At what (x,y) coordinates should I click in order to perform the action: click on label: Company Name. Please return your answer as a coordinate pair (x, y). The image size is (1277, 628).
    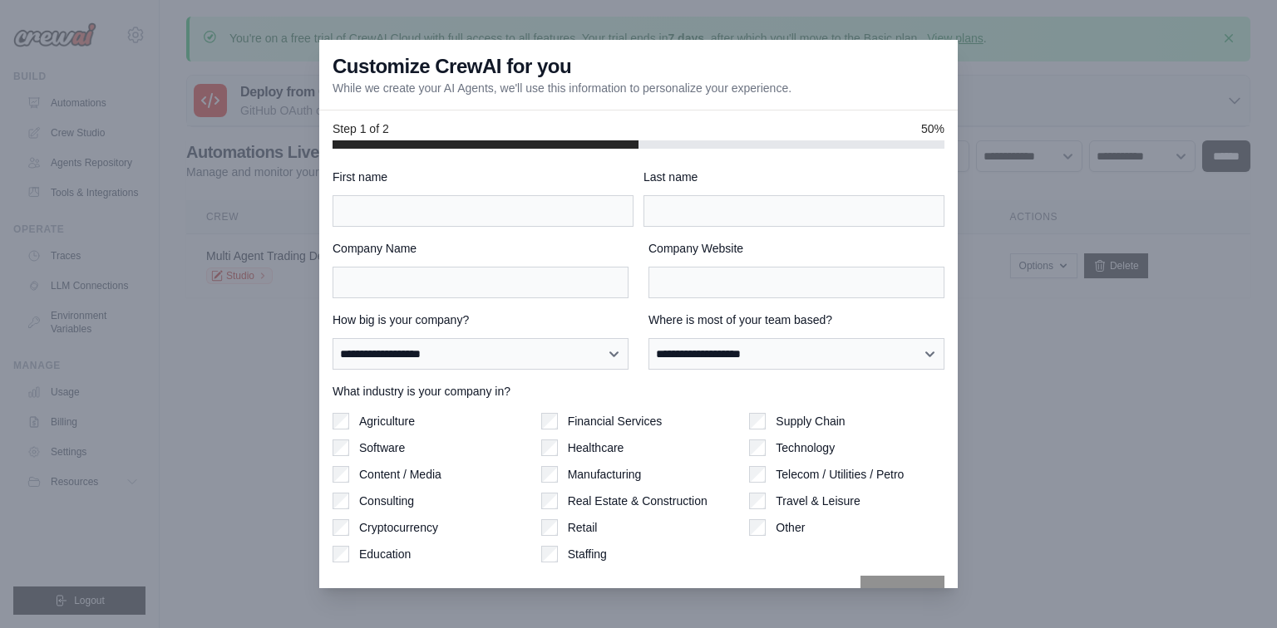
    Looking at the image, I should click on (480, 248).